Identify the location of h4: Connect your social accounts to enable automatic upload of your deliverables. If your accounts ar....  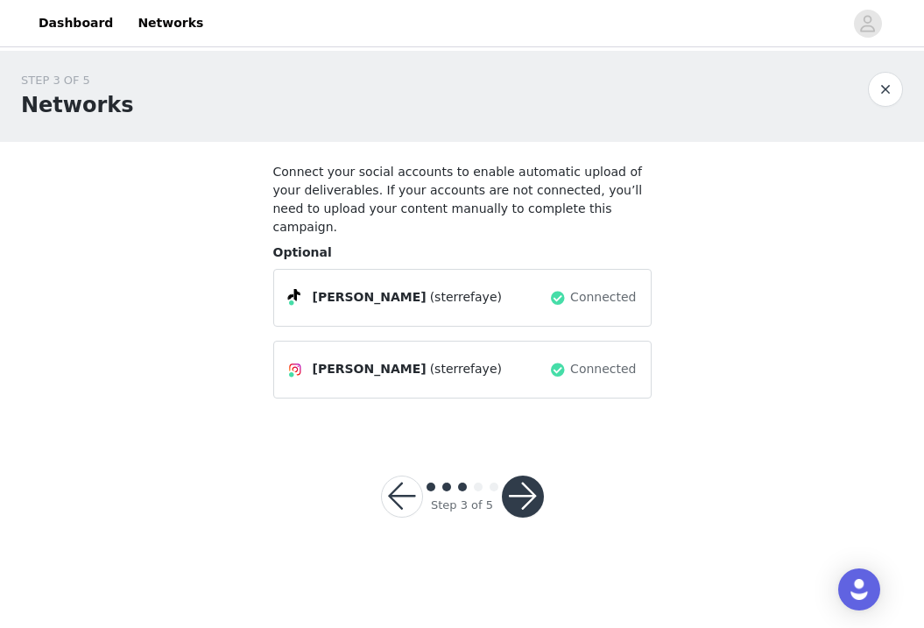
(463, 200).